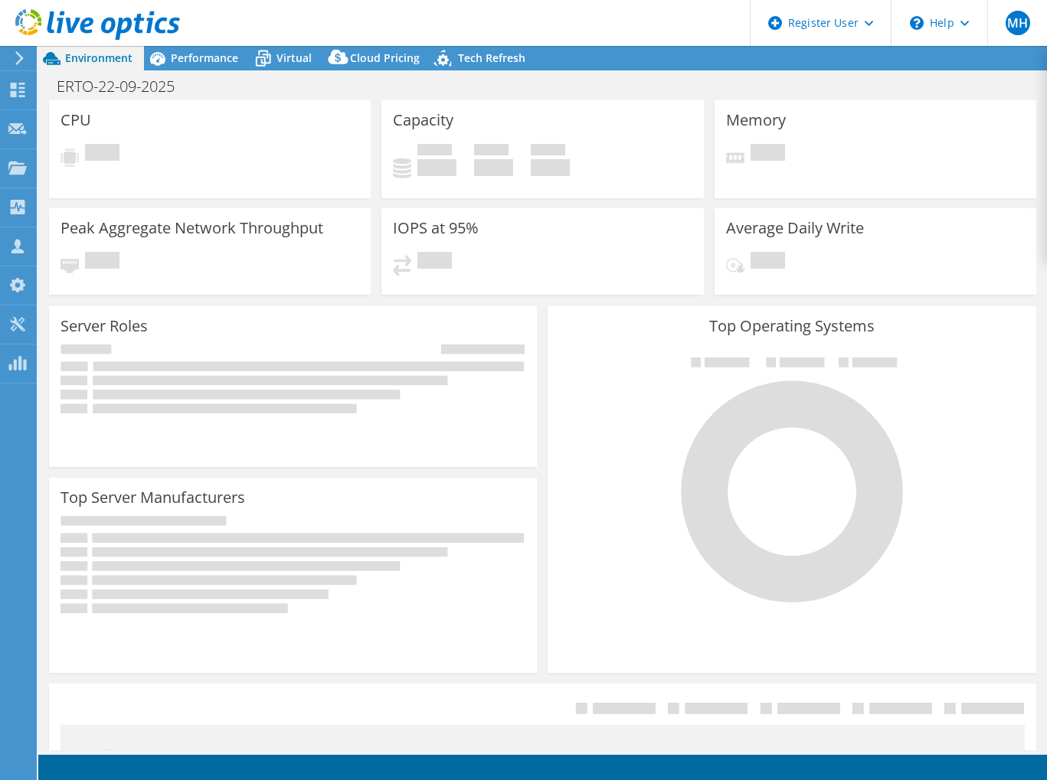  I want to click on h1: ERTO-22-09-2025, so click(124, 87).